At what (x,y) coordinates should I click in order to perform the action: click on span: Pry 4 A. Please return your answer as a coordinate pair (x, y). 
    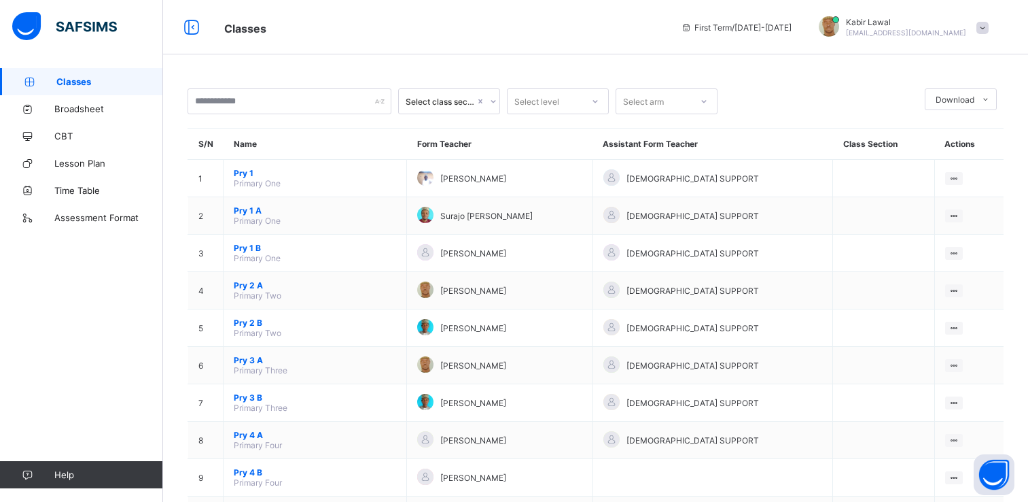
    Looking at the image, I should click on (315, 434).